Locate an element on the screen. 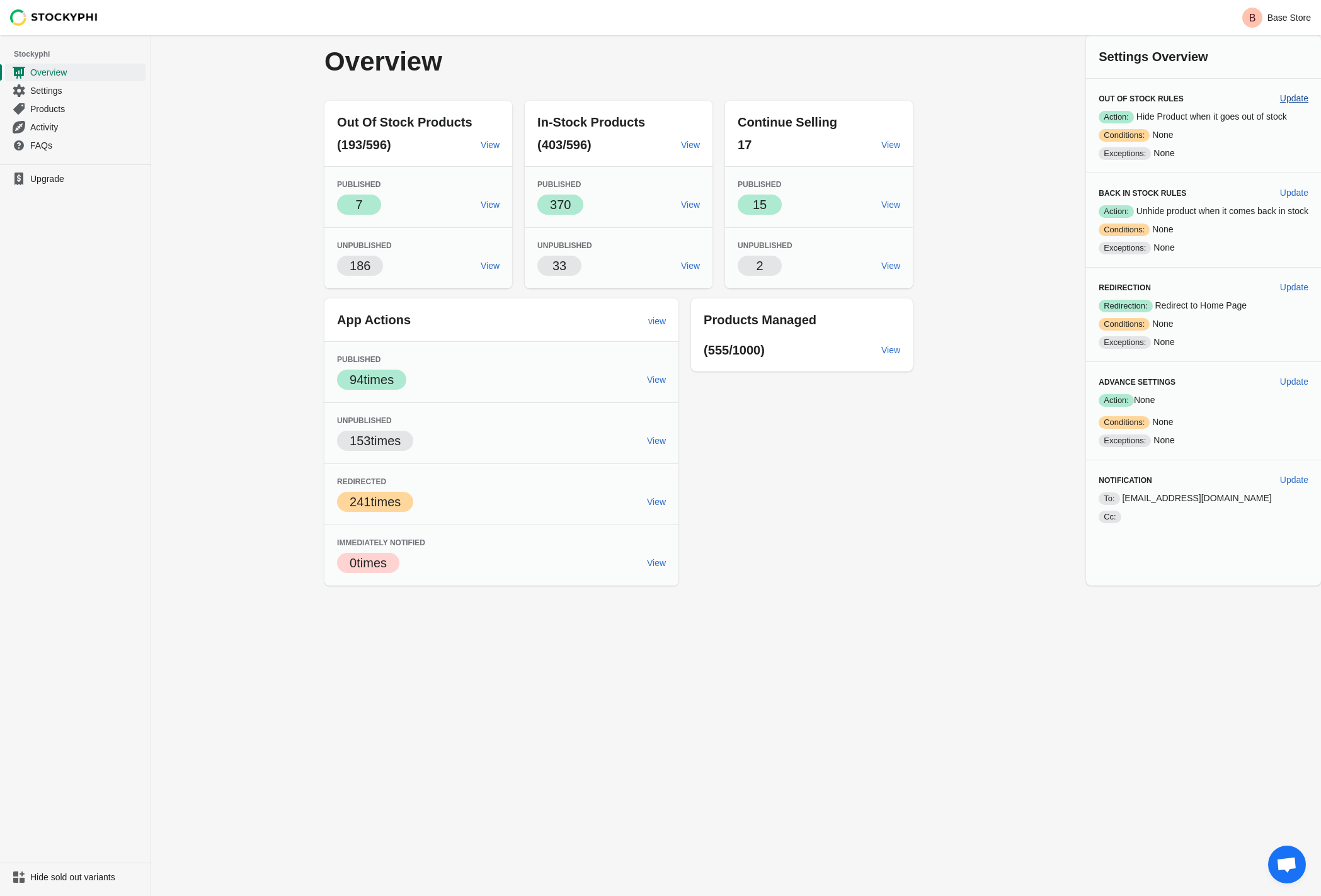 The image size is (1321, 896). span: App Actions is located at coordinates (373, 320).